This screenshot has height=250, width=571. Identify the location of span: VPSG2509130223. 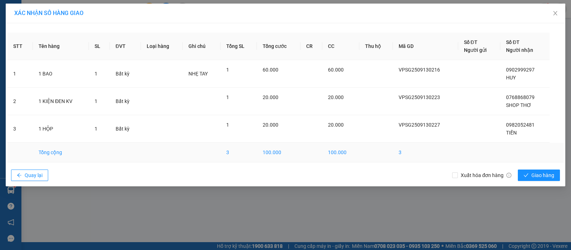
(419, 97).